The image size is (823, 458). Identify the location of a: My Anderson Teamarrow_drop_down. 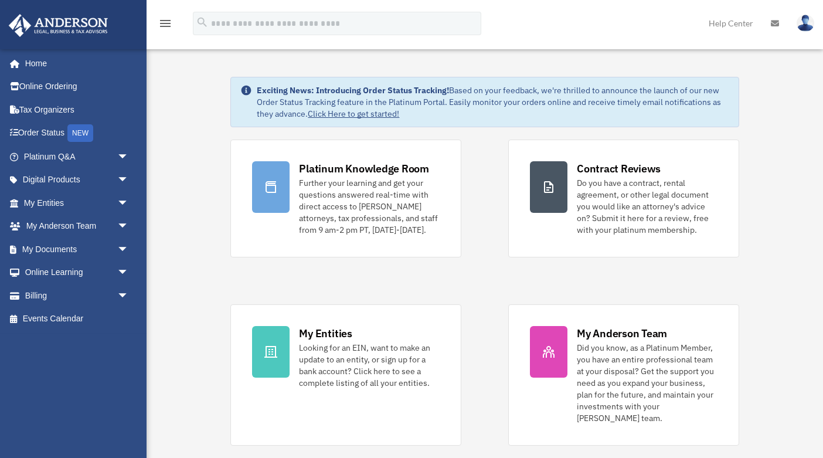
(77, 226).